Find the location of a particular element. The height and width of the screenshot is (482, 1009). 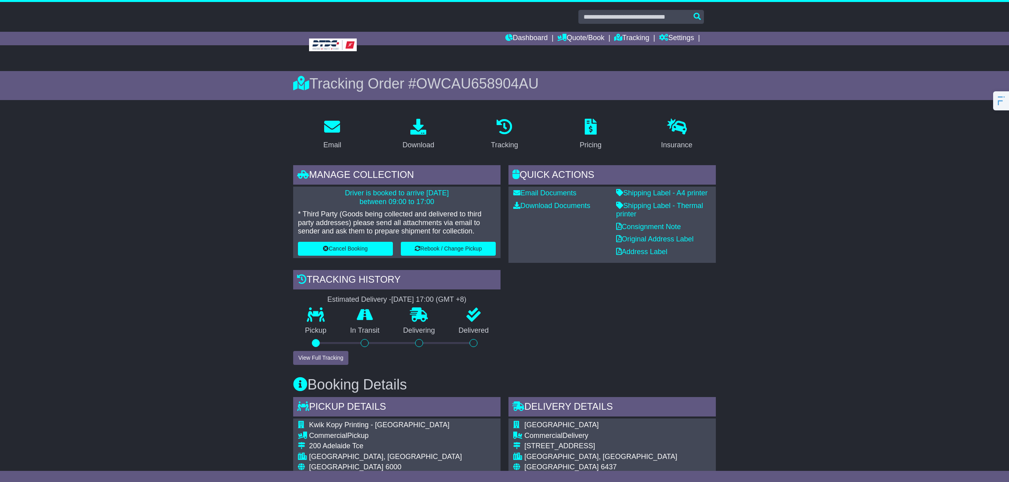

div: Estimated Delivery - is located at coordinates (397, 300).